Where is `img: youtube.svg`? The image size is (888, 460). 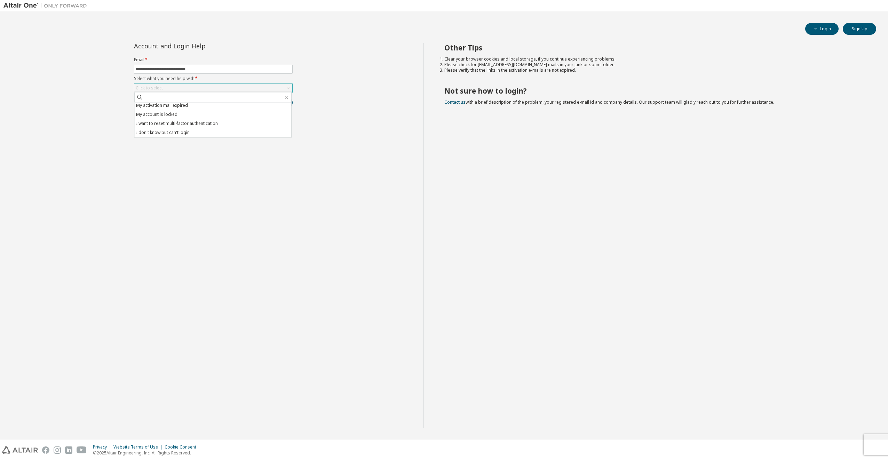
img: youtube.svg is located at coordinates (81, 450).